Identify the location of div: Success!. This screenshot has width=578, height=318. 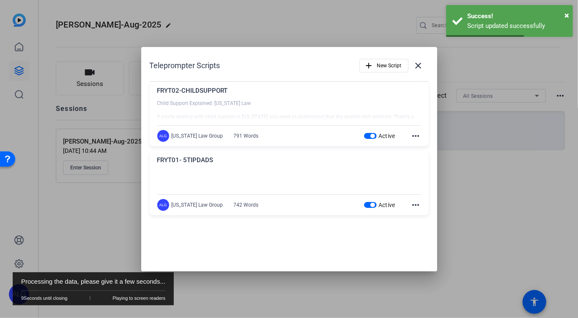
(517, 16).